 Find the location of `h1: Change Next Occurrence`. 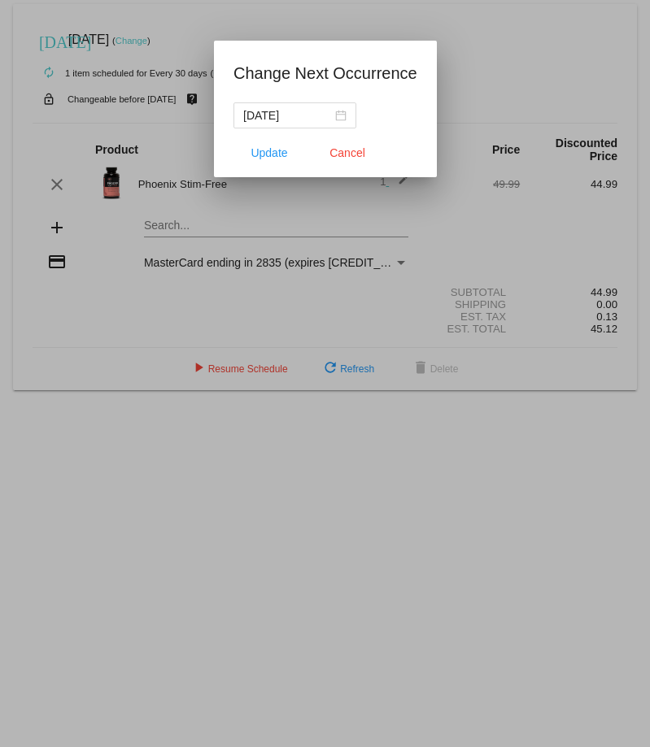

h1: Change Next Occurrence is located at coordinates (325, 73).